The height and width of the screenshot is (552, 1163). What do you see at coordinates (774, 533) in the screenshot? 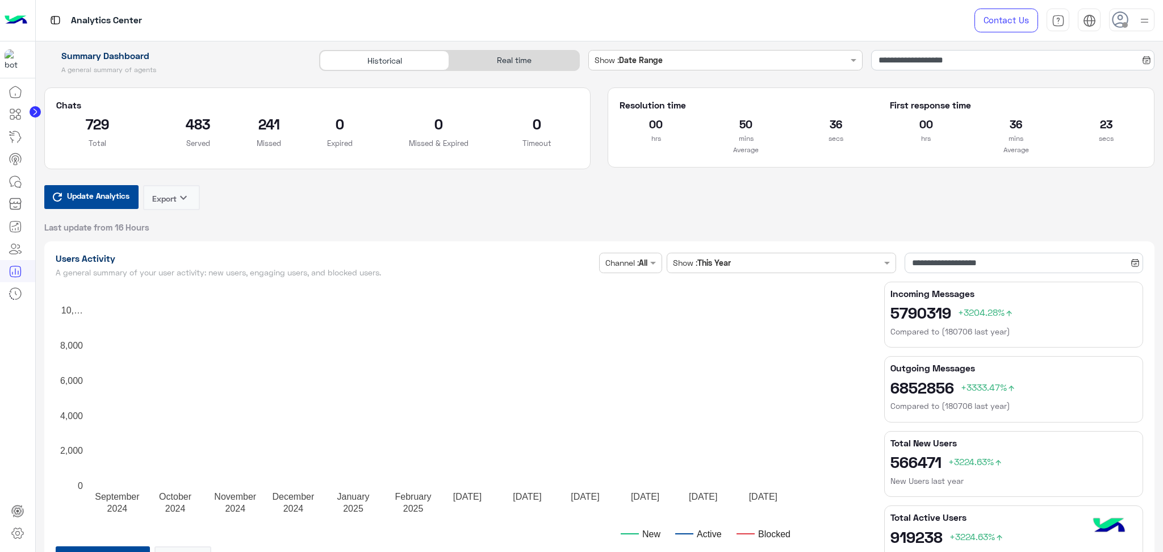
I see `text: Blocked` at bounding box center [774, 533].